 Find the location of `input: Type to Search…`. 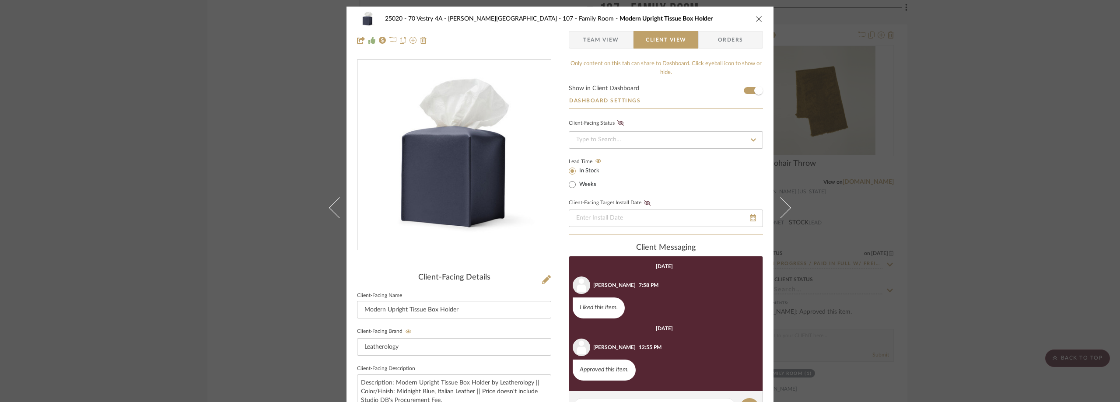

input: Type to Search… is located at coordinates (666, 140).